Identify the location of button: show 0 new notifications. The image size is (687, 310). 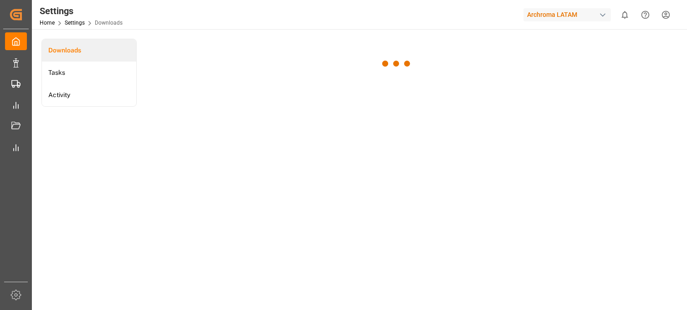
(624, 15).